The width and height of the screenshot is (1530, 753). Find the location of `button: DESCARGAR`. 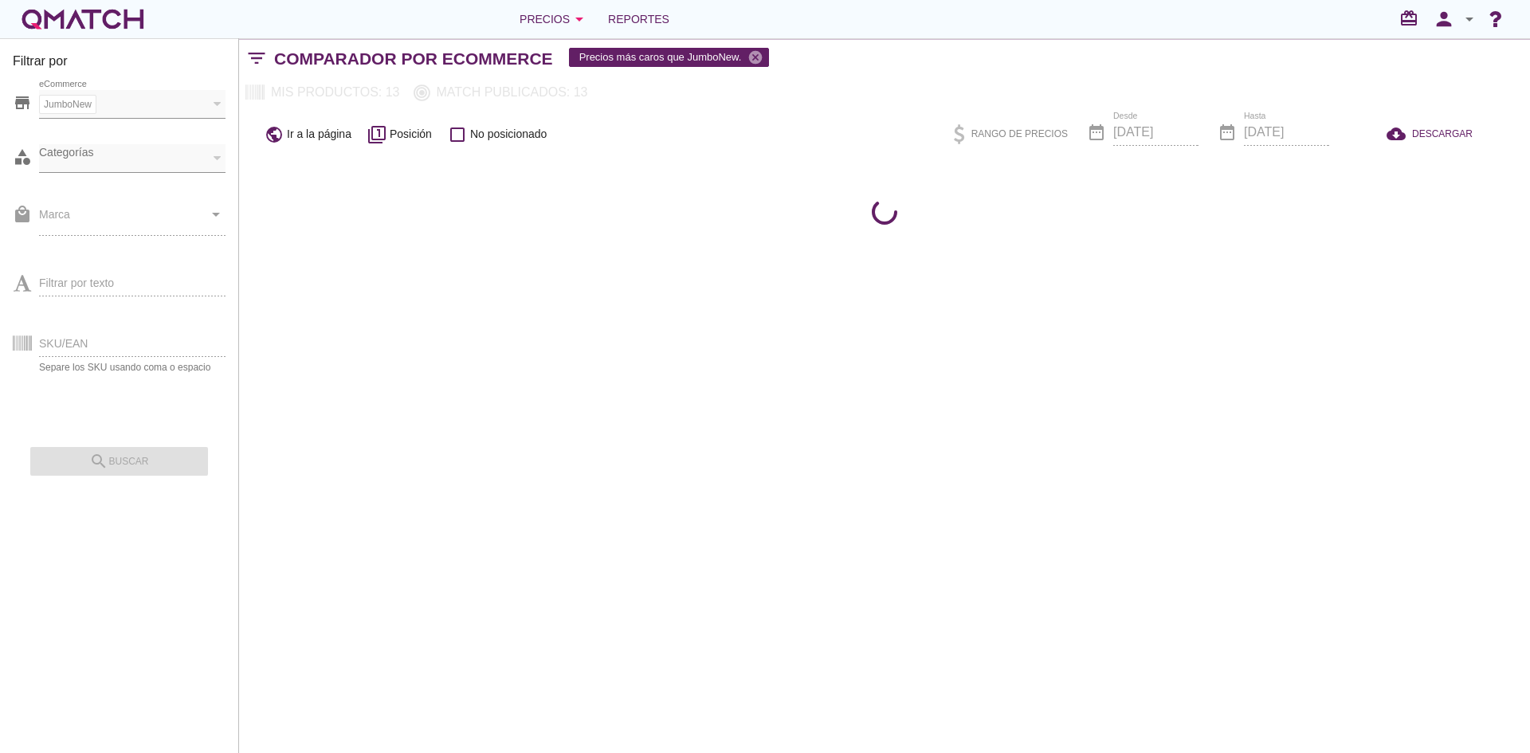

button: DESCARGAR is located at coordinates (1430, 134).